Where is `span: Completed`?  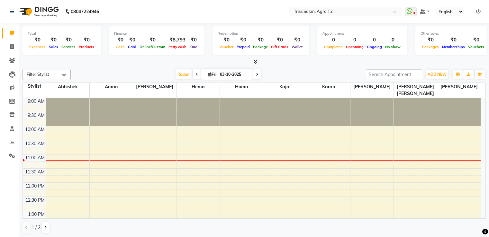 span: Completed is located at coordinates (333, 47).